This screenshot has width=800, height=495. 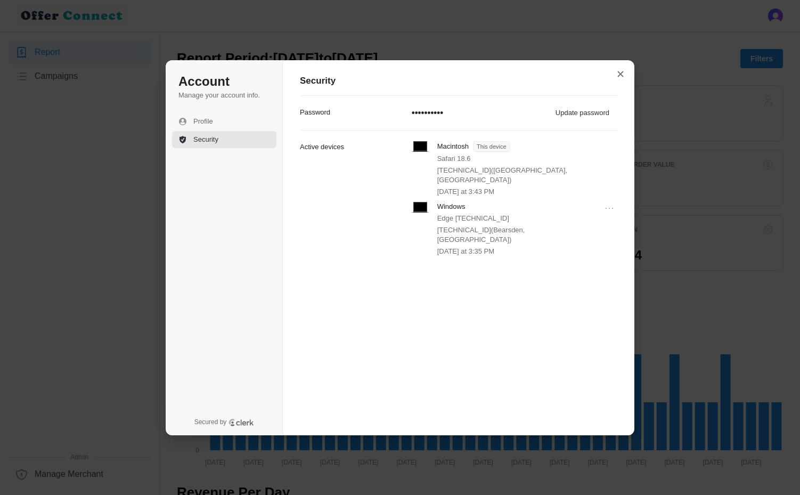 I want to click on button: Profile, so click(x=224, y=122).